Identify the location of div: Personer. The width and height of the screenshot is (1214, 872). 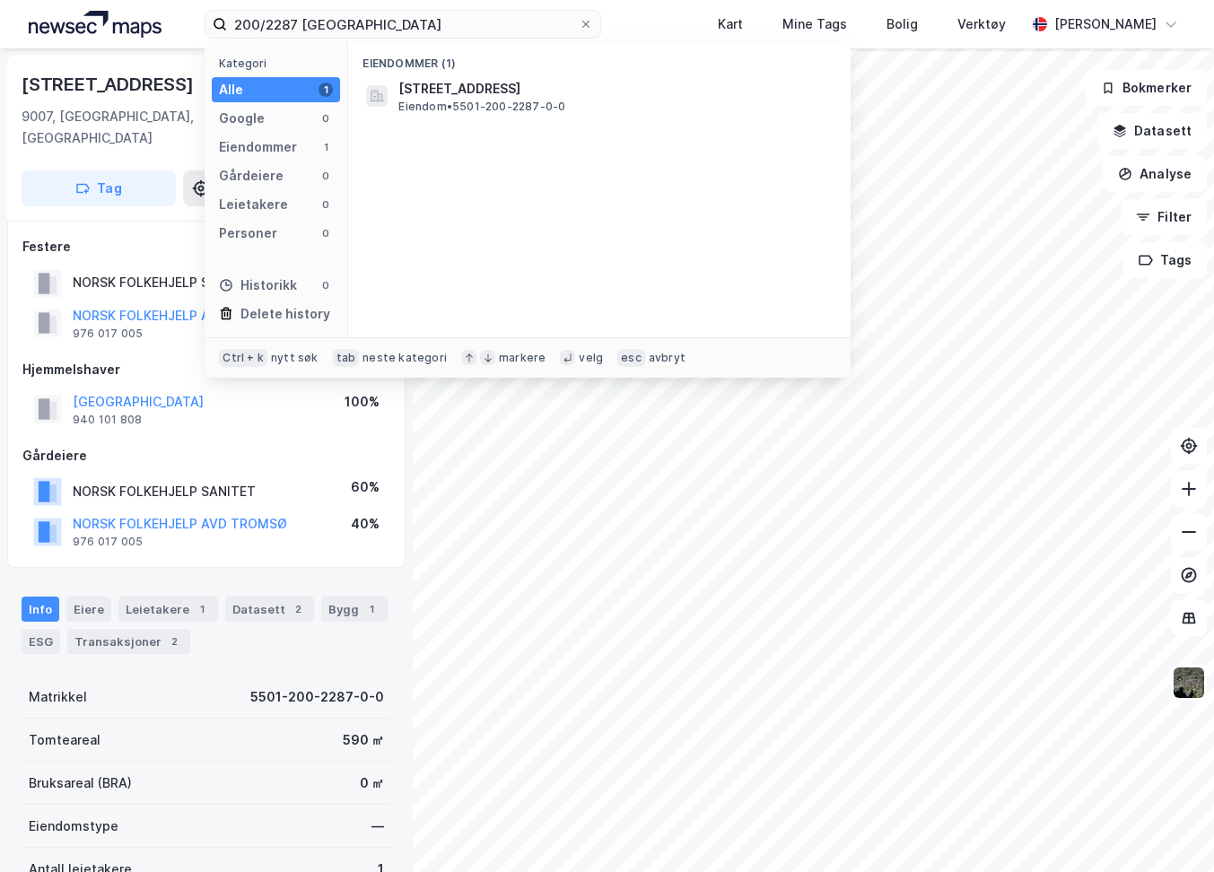
(248, 233).